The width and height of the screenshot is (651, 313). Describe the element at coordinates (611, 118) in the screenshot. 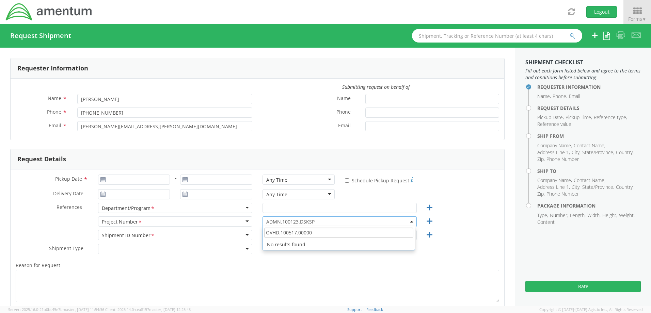

I see `li: Reference type` at that location.